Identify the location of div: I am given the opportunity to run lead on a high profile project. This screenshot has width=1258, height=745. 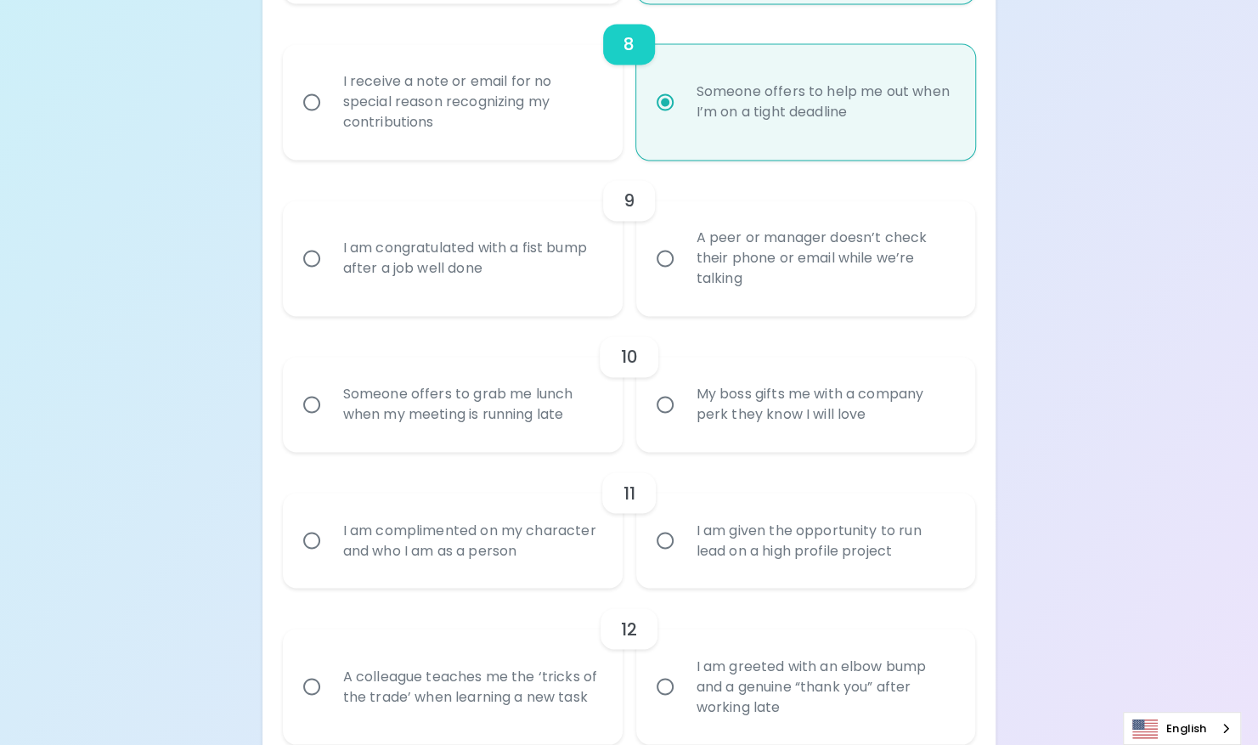
(824, 540).